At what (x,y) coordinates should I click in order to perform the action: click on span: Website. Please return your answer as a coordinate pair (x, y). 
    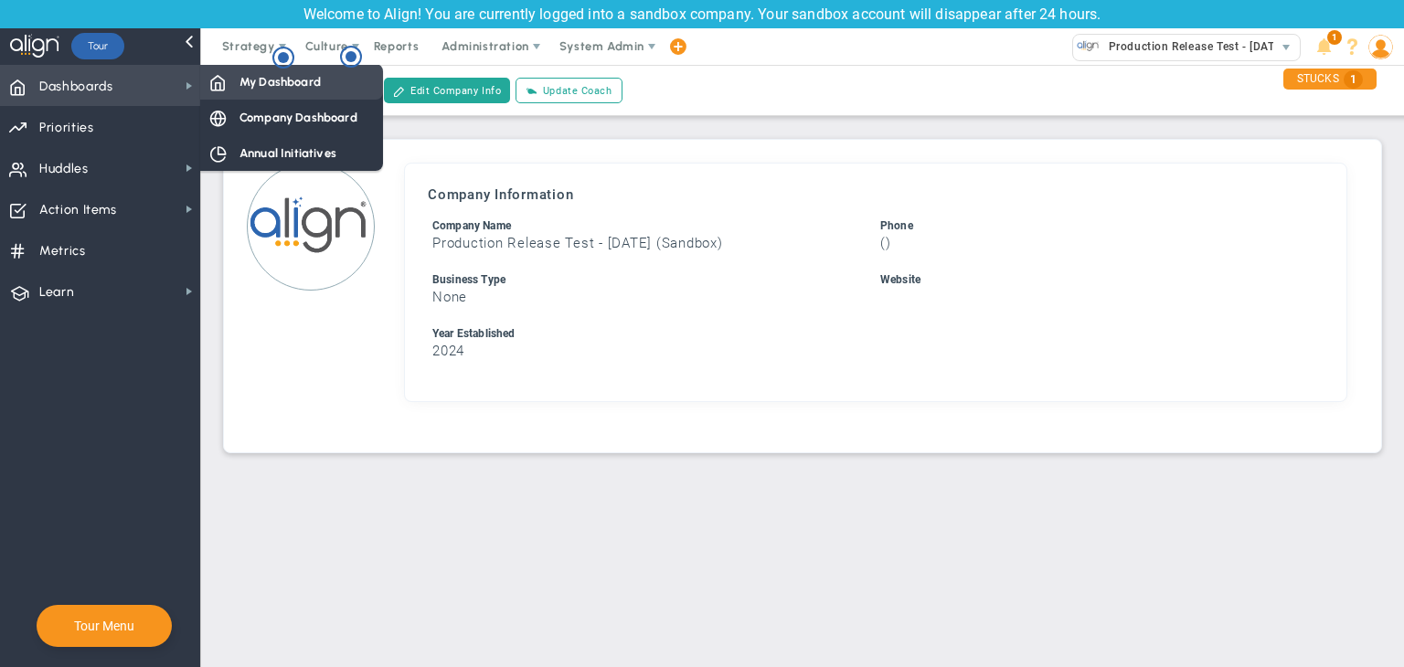
    Looking at the image, I should click on (900, 280).